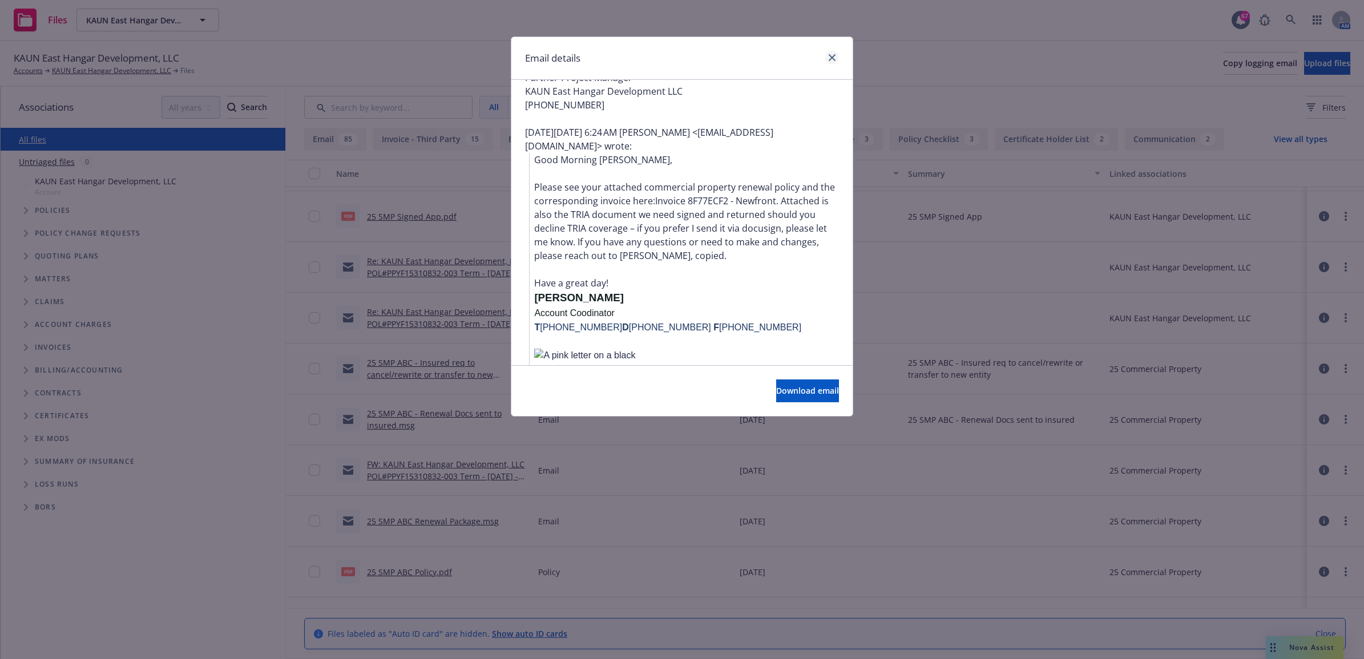 The width and height of the screenshot is (1364, 659). What do you see at coordinates (625, 327) in the screenshot?
I see `b: D` at bounding box center [625, 327].